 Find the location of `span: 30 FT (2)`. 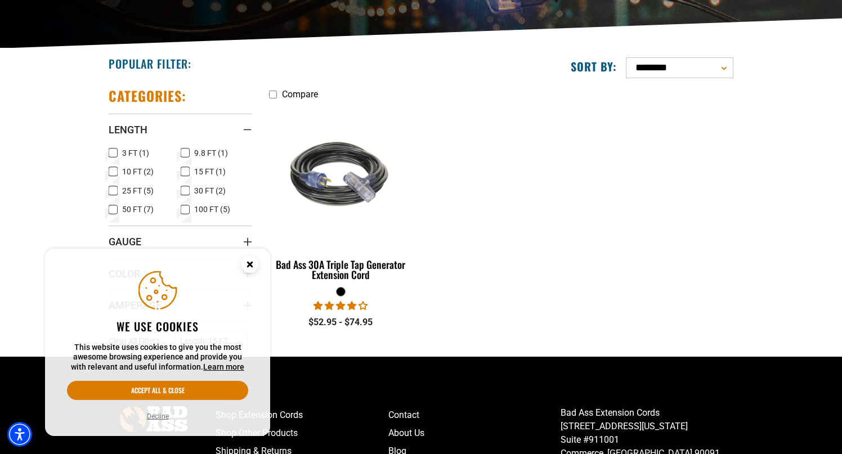

span: 30 FT (2) is located at coordinates (210, 191).